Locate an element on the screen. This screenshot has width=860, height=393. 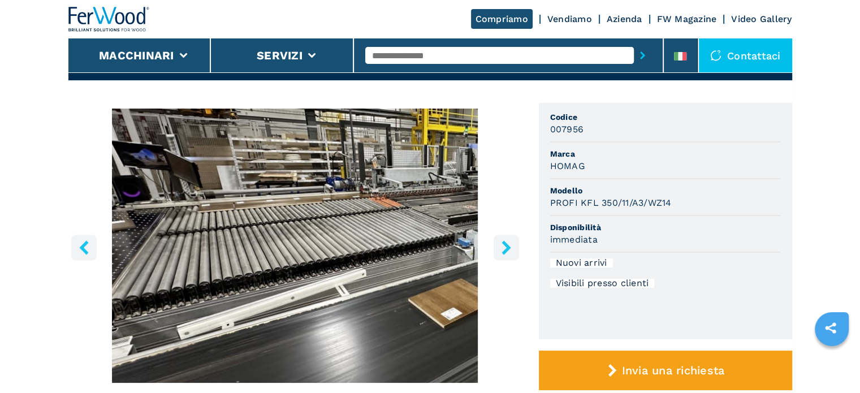
div: Nuovi arrivi is located at coordinates (581, 263).